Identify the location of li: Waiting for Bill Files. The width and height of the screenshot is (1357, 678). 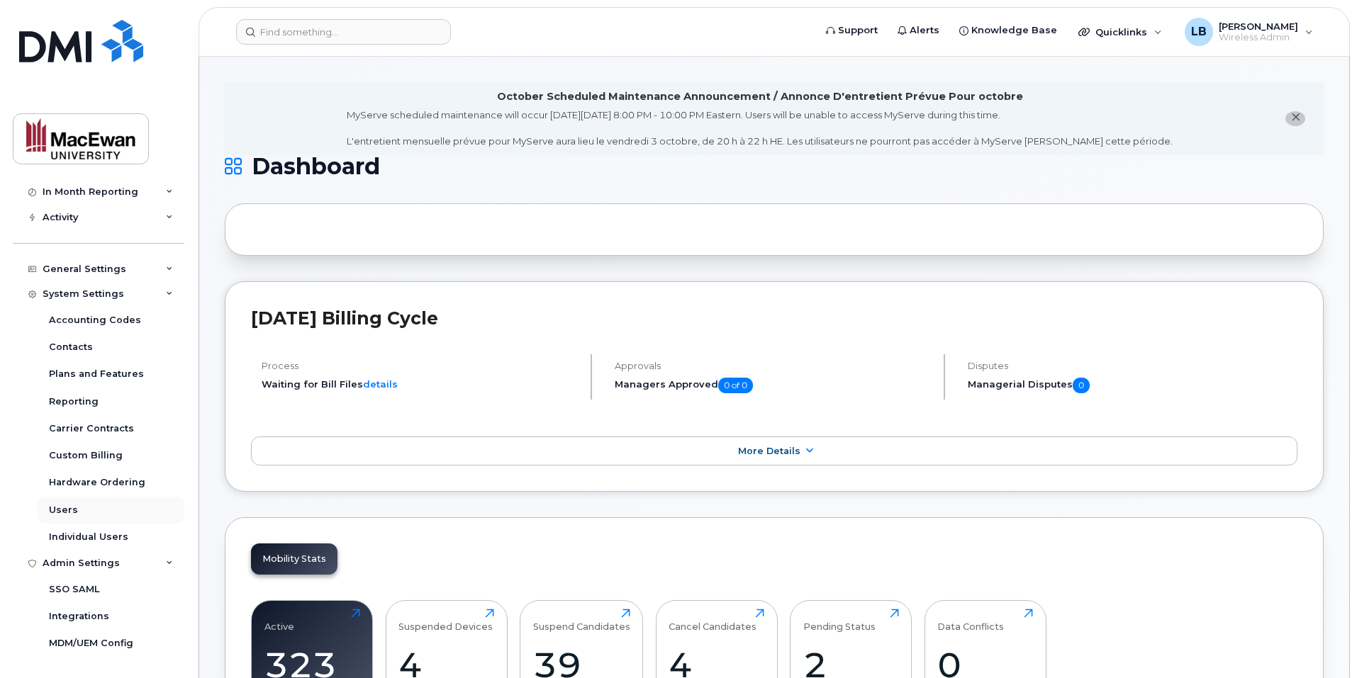
(420, 384).